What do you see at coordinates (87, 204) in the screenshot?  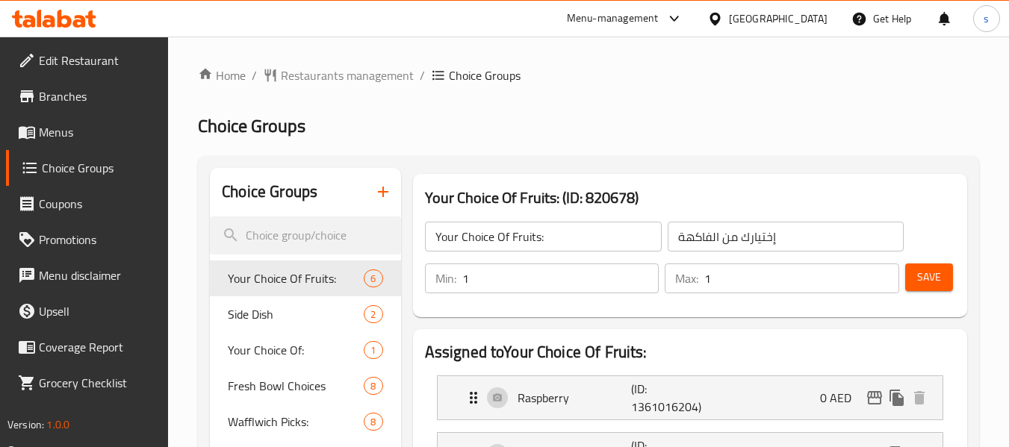 I see `a: Coupons` at bounding box center [87, 204].